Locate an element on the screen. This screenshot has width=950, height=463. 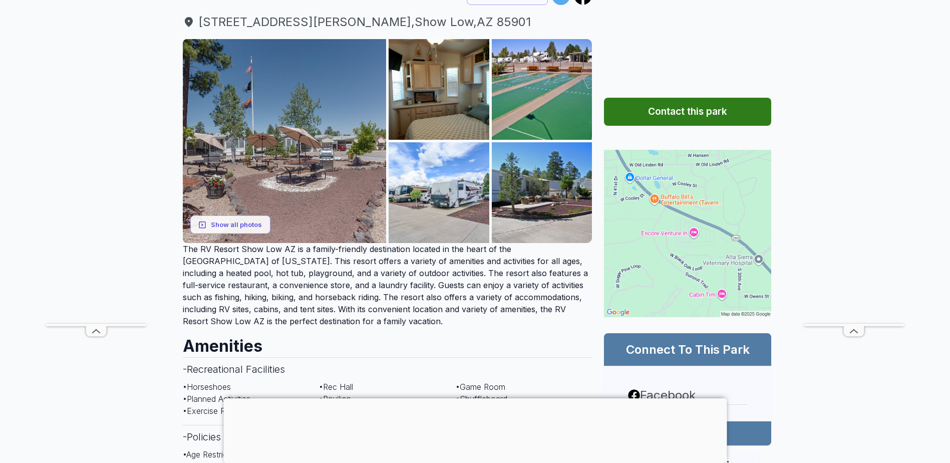
h2: Amenities is located at coordinates (387, 342).